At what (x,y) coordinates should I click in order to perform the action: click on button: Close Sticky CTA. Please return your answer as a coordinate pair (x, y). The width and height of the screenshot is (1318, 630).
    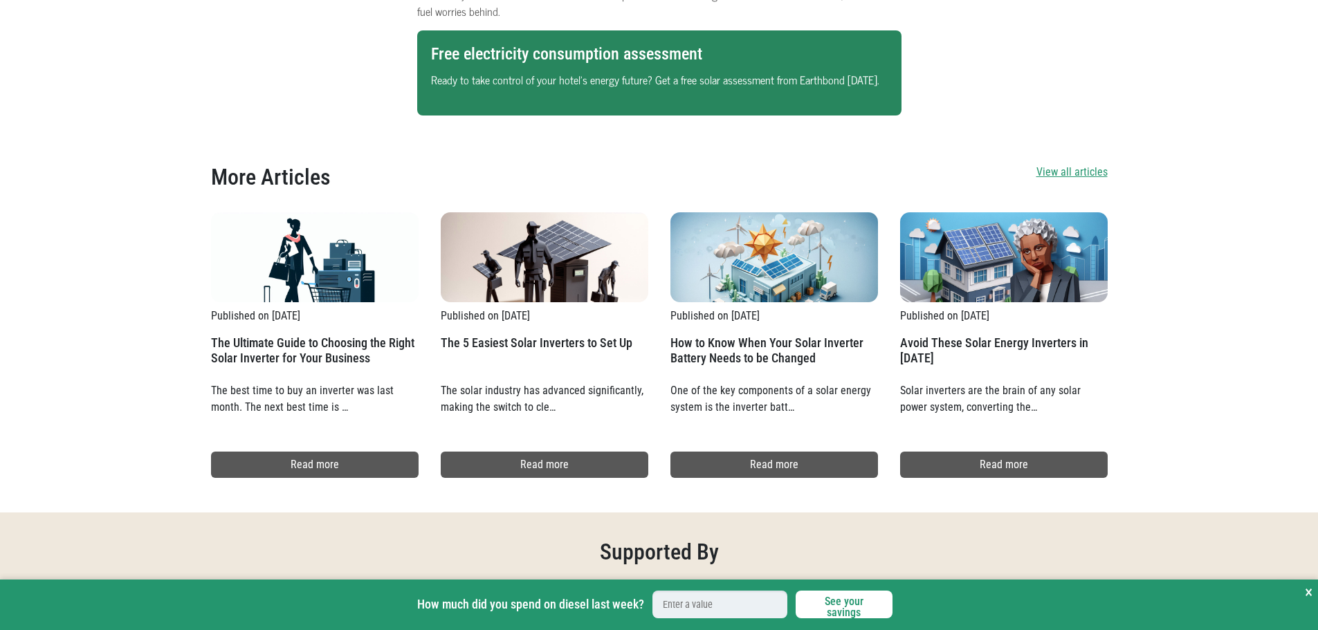
    Looking at the image, I should click on (1308, 592).